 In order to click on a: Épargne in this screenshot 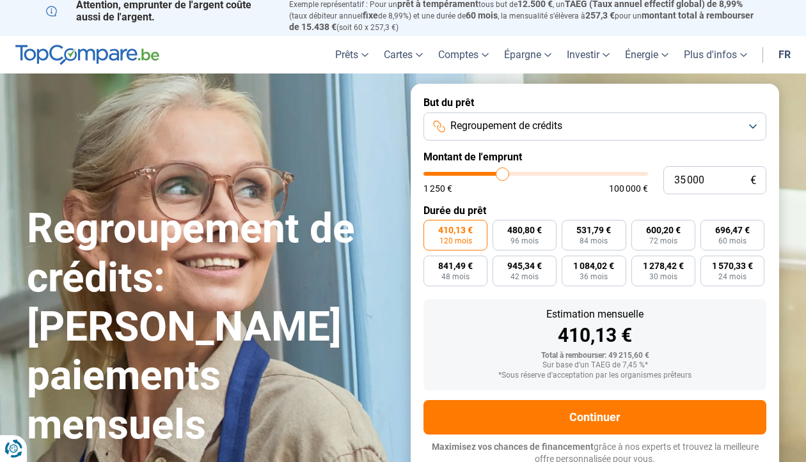, I will do `click(528, 54)`.